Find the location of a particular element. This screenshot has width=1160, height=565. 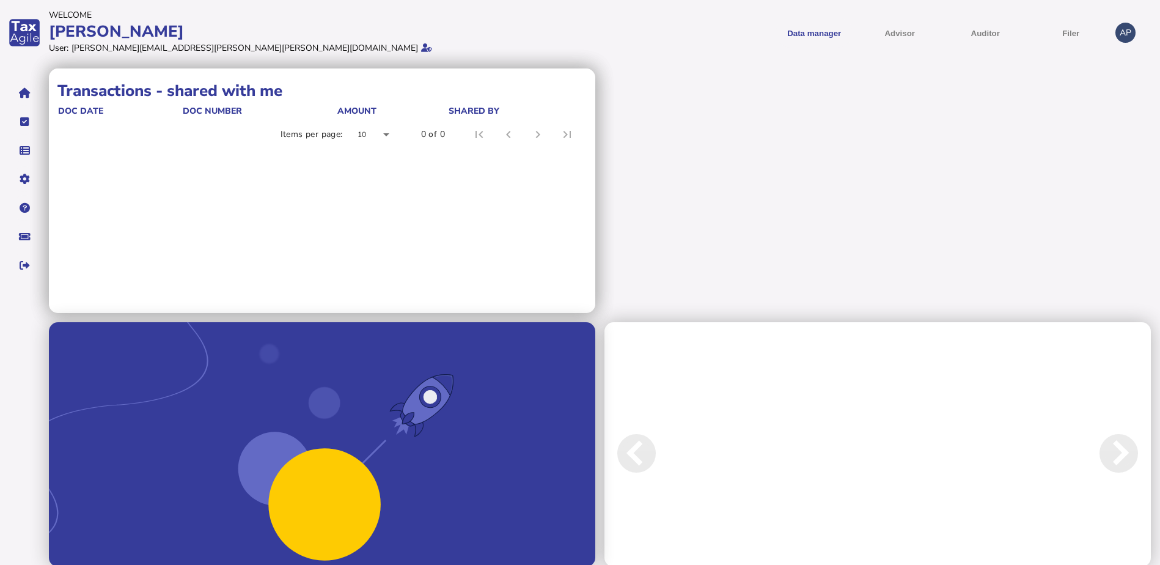

div: 0 of 0 is located at coordinates (433, 135).